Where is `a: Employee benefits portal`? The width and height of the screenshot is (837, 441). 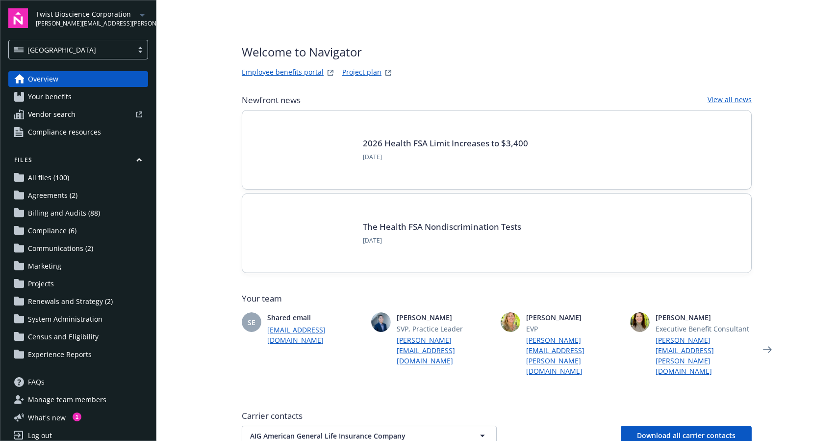
a: Employee benefits portal is located at coordinates (283, 73).